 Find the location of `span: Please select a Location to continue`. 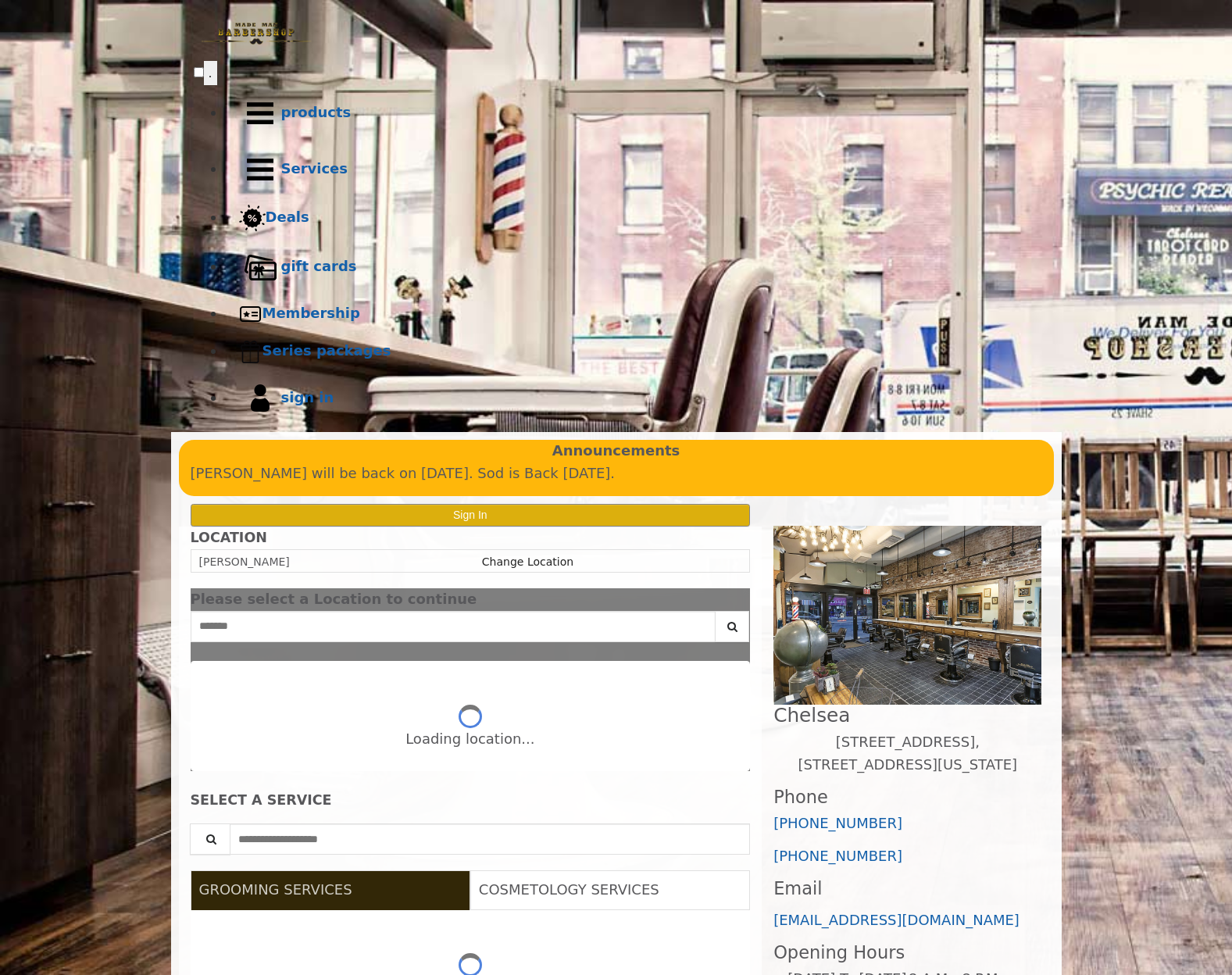

span: Please select a Location to continue is located at coordinates (334, 599).